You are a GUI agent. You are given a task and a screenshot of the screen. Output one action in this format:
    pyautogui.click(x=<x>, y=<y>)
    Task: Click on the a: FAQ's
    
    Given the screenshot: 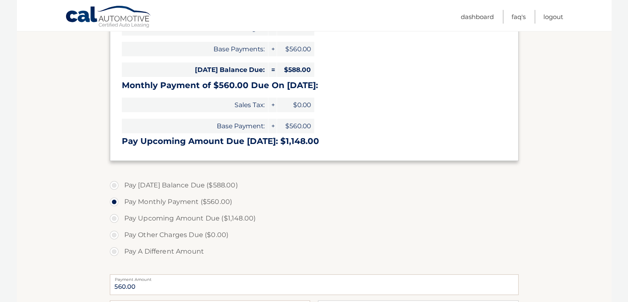 What is the action you would take?
    pyautogui.click(x=519, y=17)
    